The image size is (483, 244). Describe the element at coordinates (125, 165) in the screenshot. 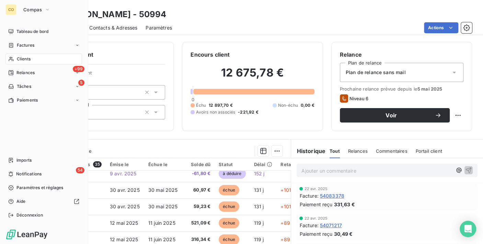

I see `div: Émise le` at that location.